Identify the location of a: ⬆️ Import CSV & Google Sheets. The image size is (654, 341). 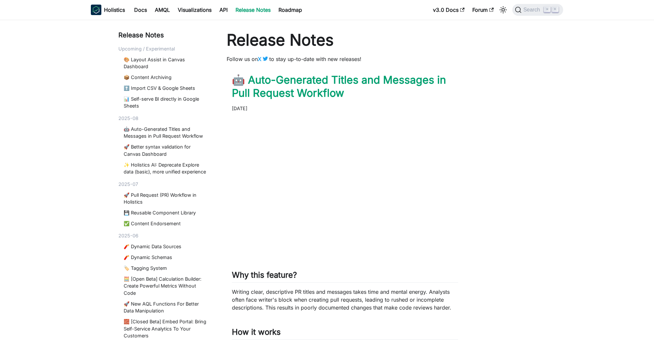
(166, 88).